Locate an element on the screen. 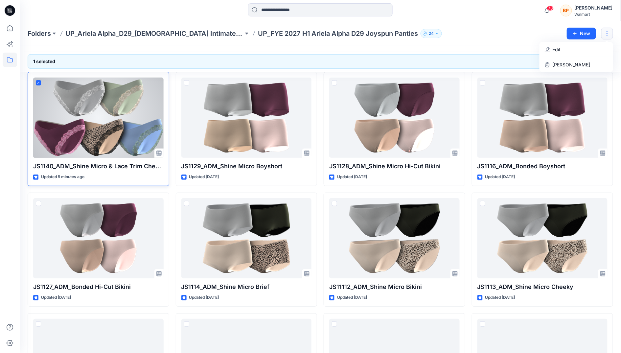 This screenshot has height=353, width=621. p: JS1127_ADM_Bonded Hi-Cut Bikini is located at coordinates (98, 287).